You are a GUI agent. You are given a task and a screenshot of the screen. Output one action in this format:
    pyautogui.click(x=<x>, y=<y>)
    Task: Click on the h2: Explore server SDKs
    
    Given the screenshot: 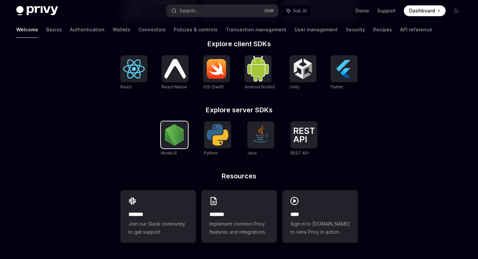 What is the action you would take?
    pyautogui.click(x=239, y=110)
    